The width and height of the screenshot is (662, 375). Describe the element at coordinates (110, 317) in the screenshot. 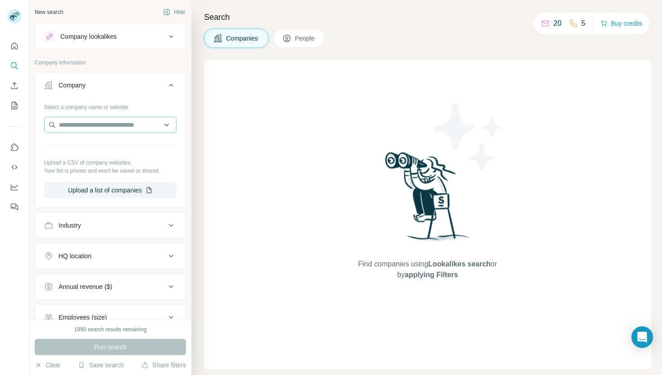

I see `button: Employees (size)` at that location.